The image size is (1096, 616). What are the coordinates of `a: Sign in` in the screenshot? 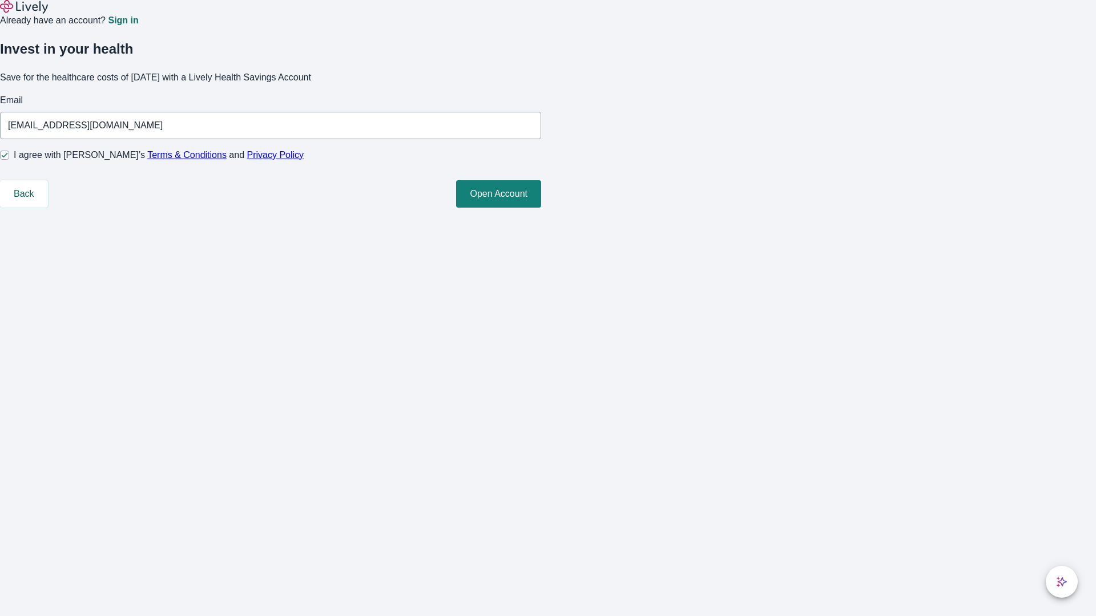 It's located at (123, 21).